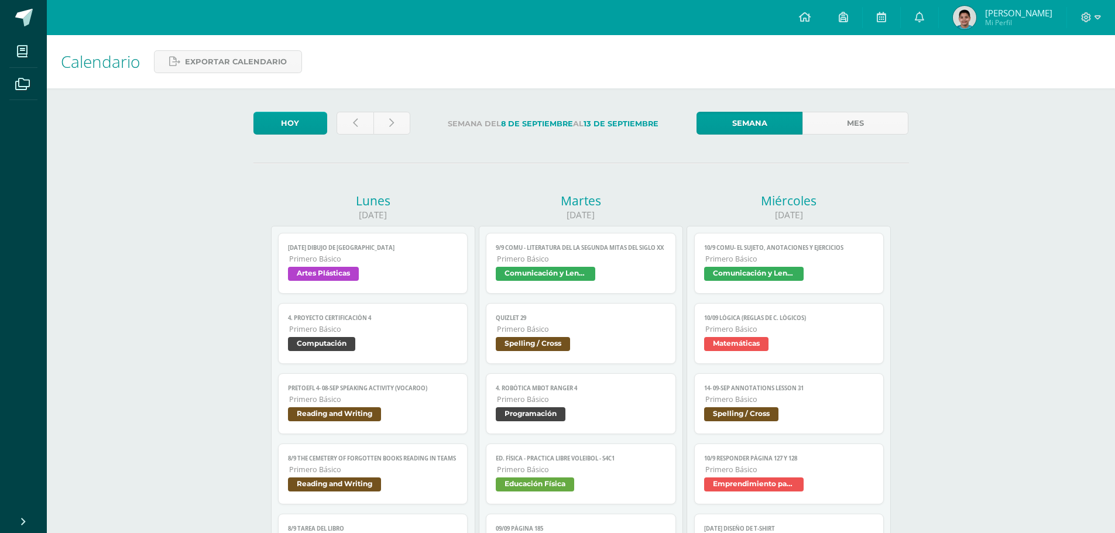 The image size is (1115, 533). Describe the element at coordinates (789, 334) in the screenshot. I see `a: 10/09 Lógica (Reglas de C. Lógicos)Primero BásicoMatemáticas` at that location.